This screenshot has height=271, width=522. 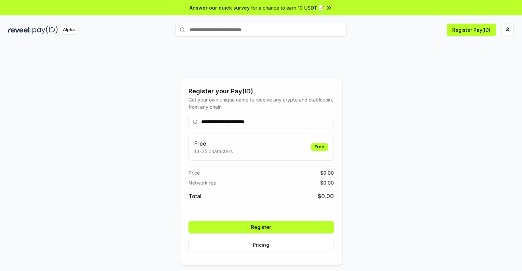 What do you see at coordinates (195, 196) in the screenshot?
I see `span: Total` at bounding box center [195, 196].